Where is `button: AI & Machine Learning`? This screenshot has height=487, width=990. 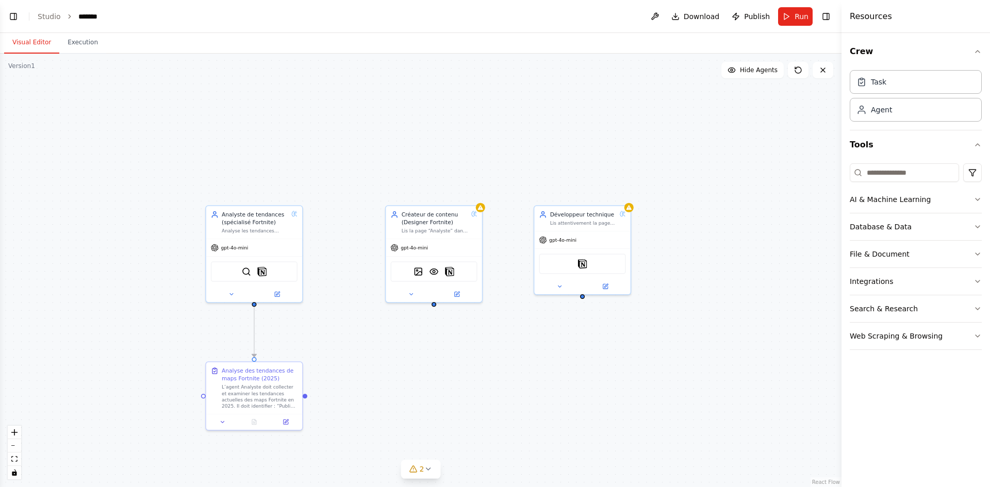
button: AI & Machine Learning is located at coordinates (915, 199).